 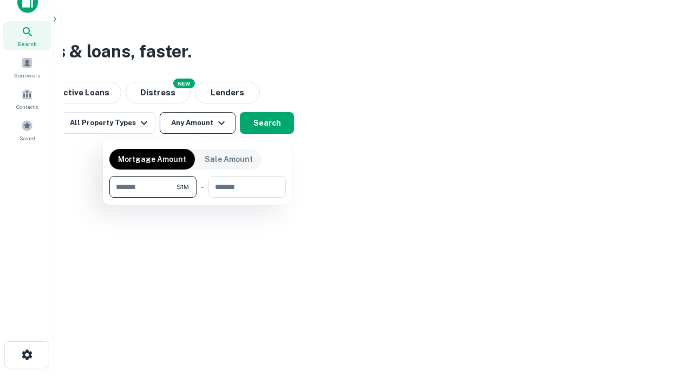 I want to click on span: $1M, so click(x=182, y=187).